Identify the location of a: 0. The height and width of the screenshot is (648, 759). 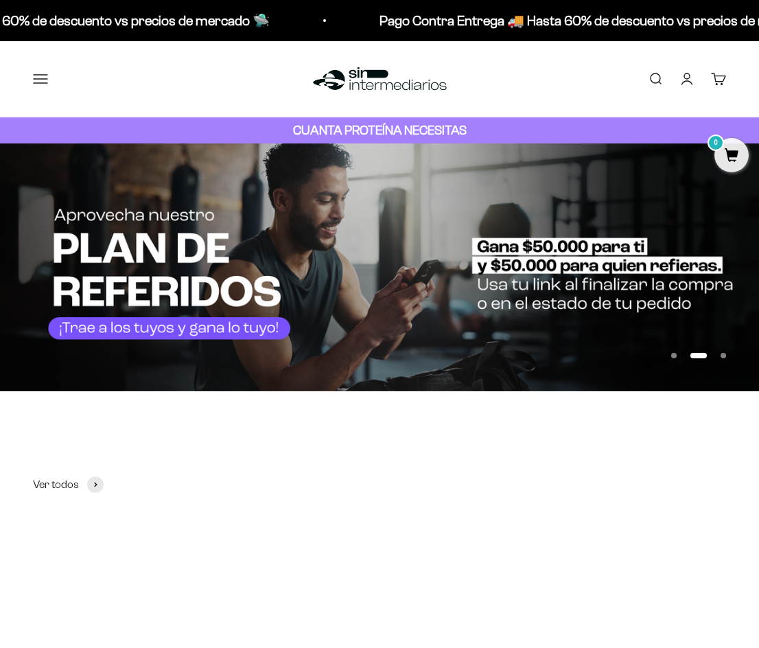
(732, 157).